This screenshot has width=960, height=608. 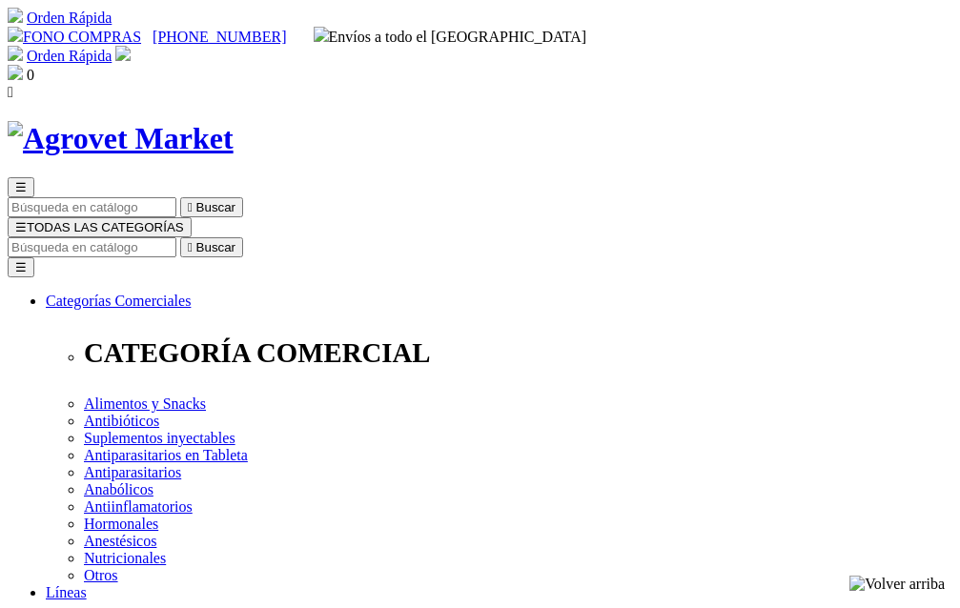 I want to click on a: Hormonales, so click(x=121, y=523).